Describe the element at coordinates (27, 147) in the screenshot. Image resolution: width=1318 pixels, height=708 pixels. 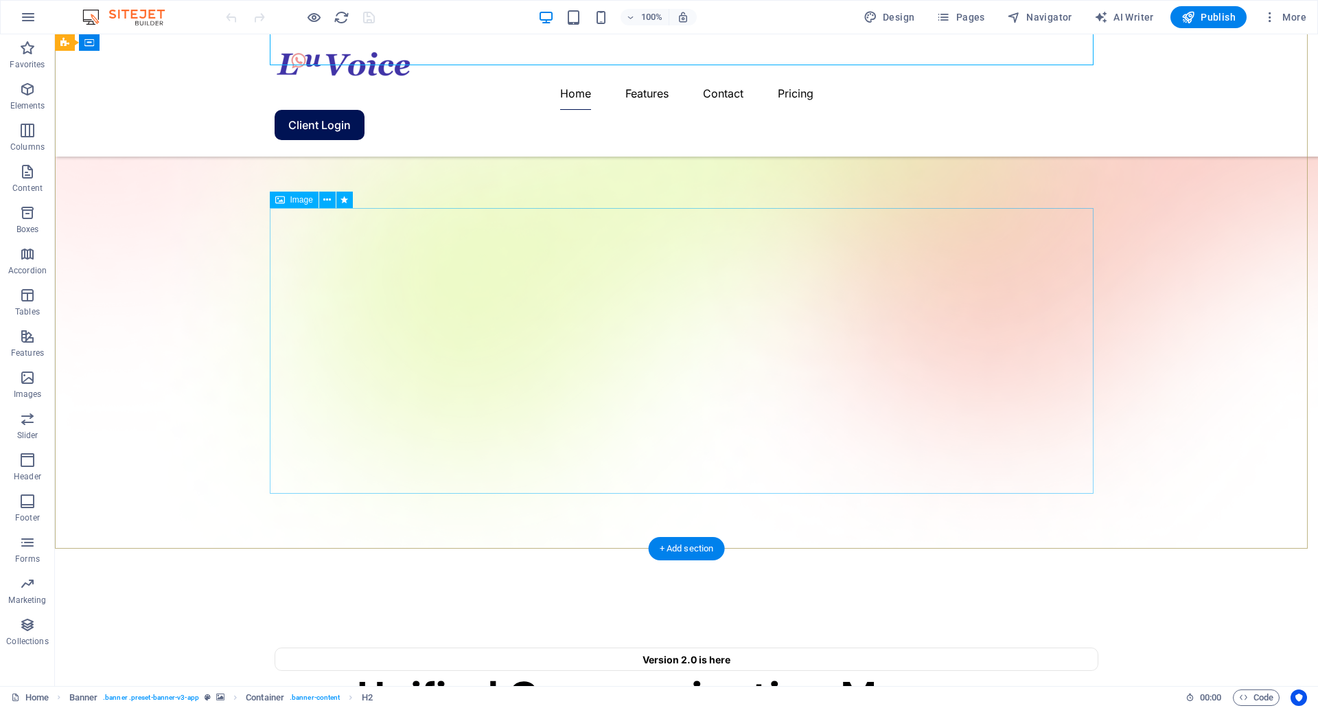
I see `p: Columns` at that location.